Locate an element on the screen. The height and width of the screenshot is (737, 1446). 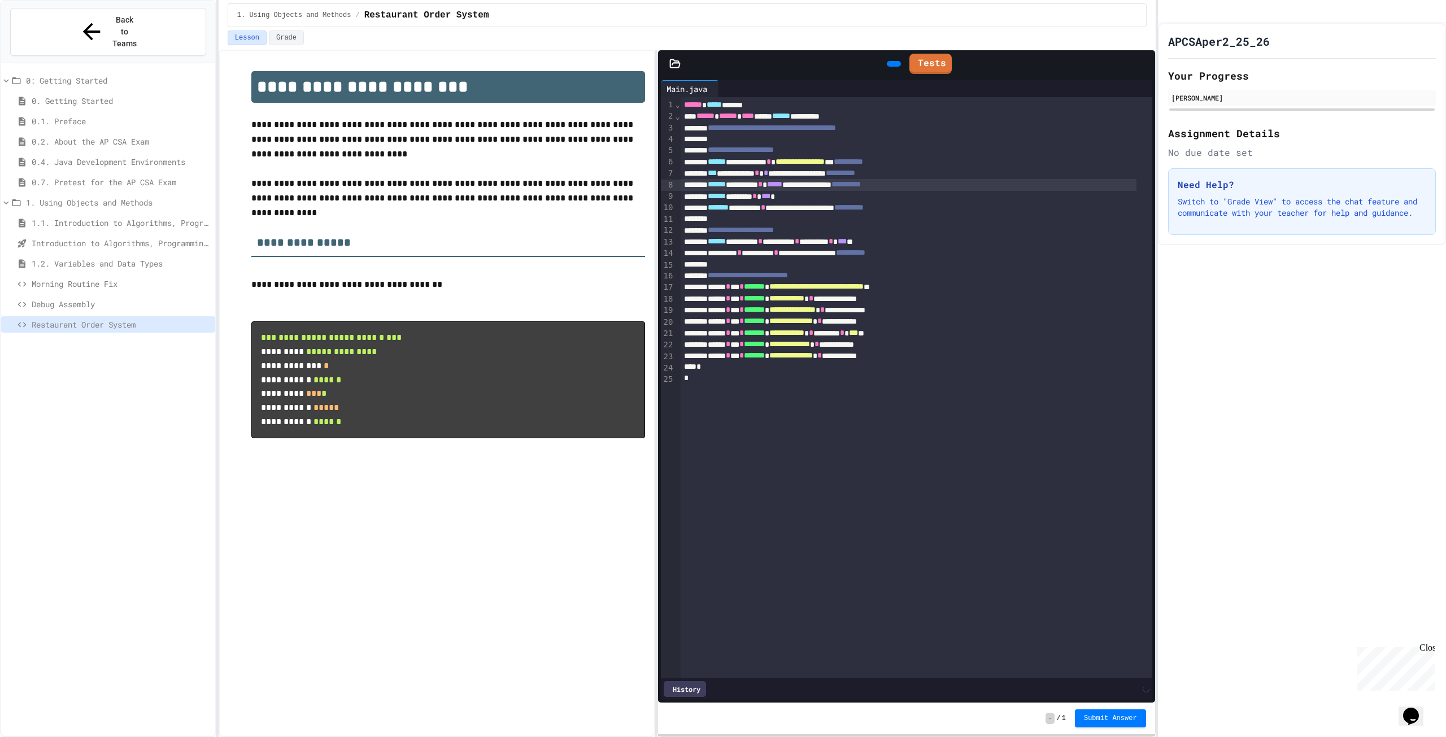
div: 6 is located at coordinates (668, 162).